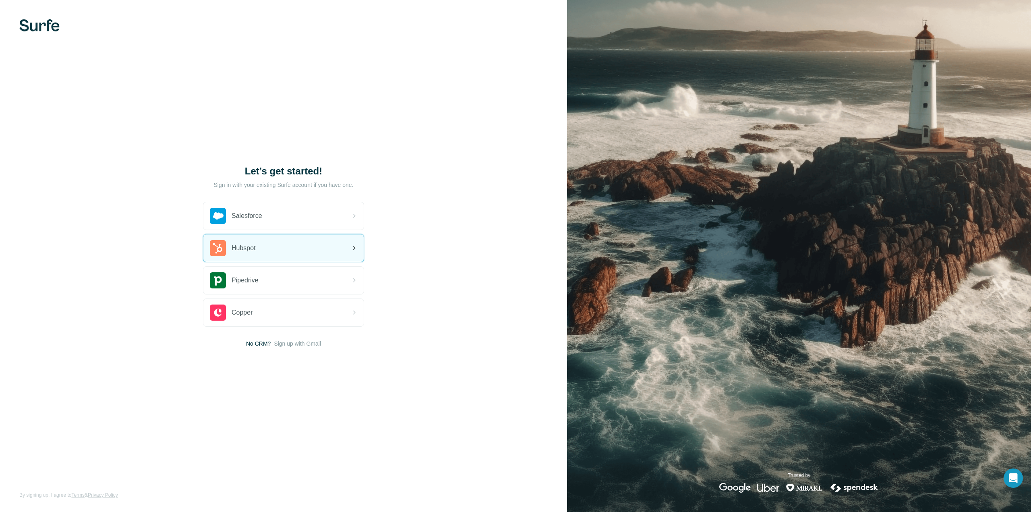 The image size is (1031, 512). Describe the element at coordinates (283, 185) in the screenshot. I see `p: Sign in with your existing Surfe account if you have one.` at that location.